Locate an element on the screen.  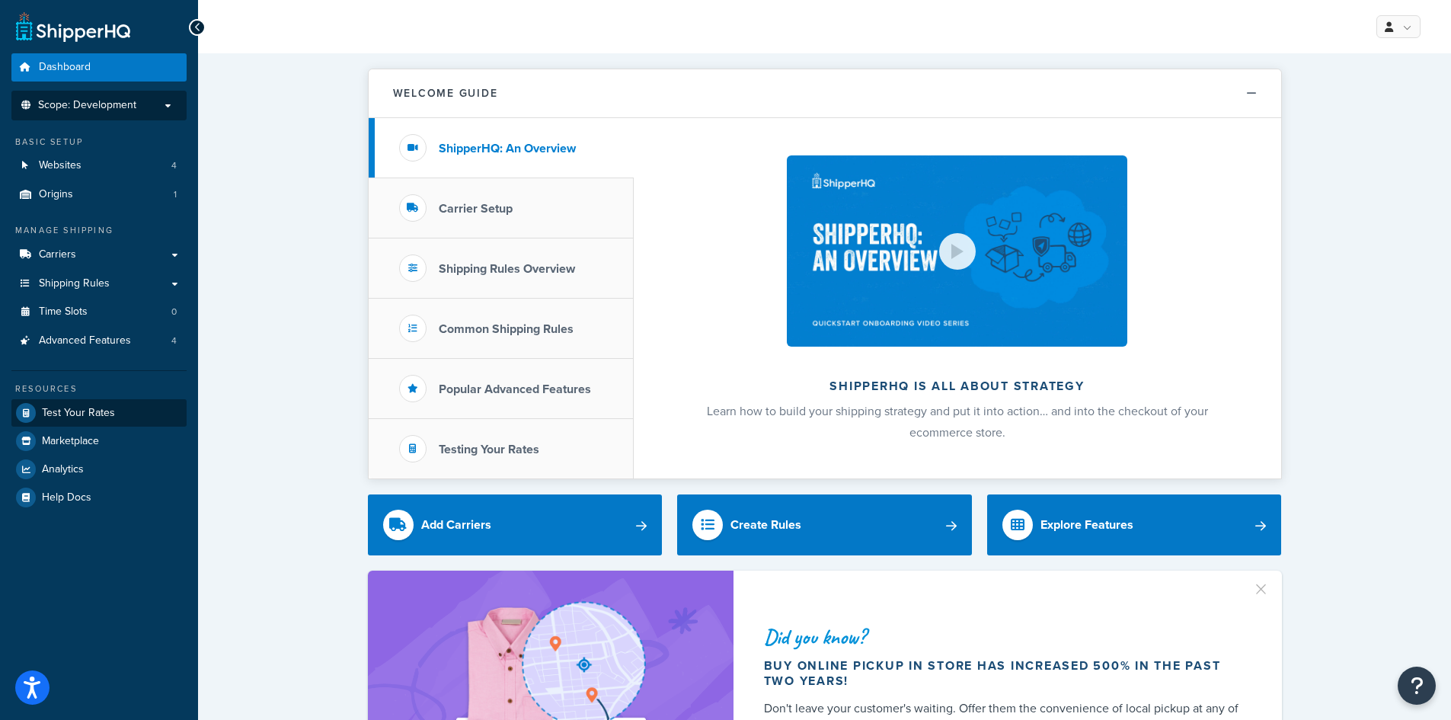
li: Websites is located at coordinates (99, 165).